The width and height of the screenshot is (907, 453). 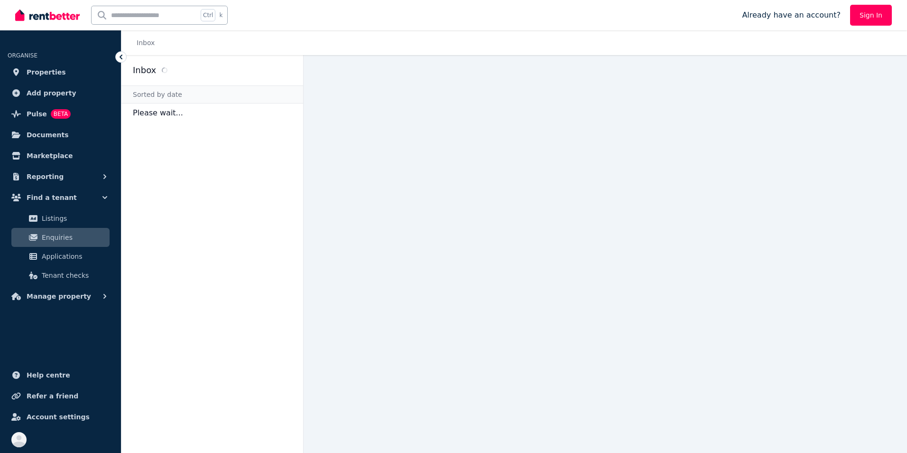 I want to click on a: Sign In, so click(x=871, y=15).